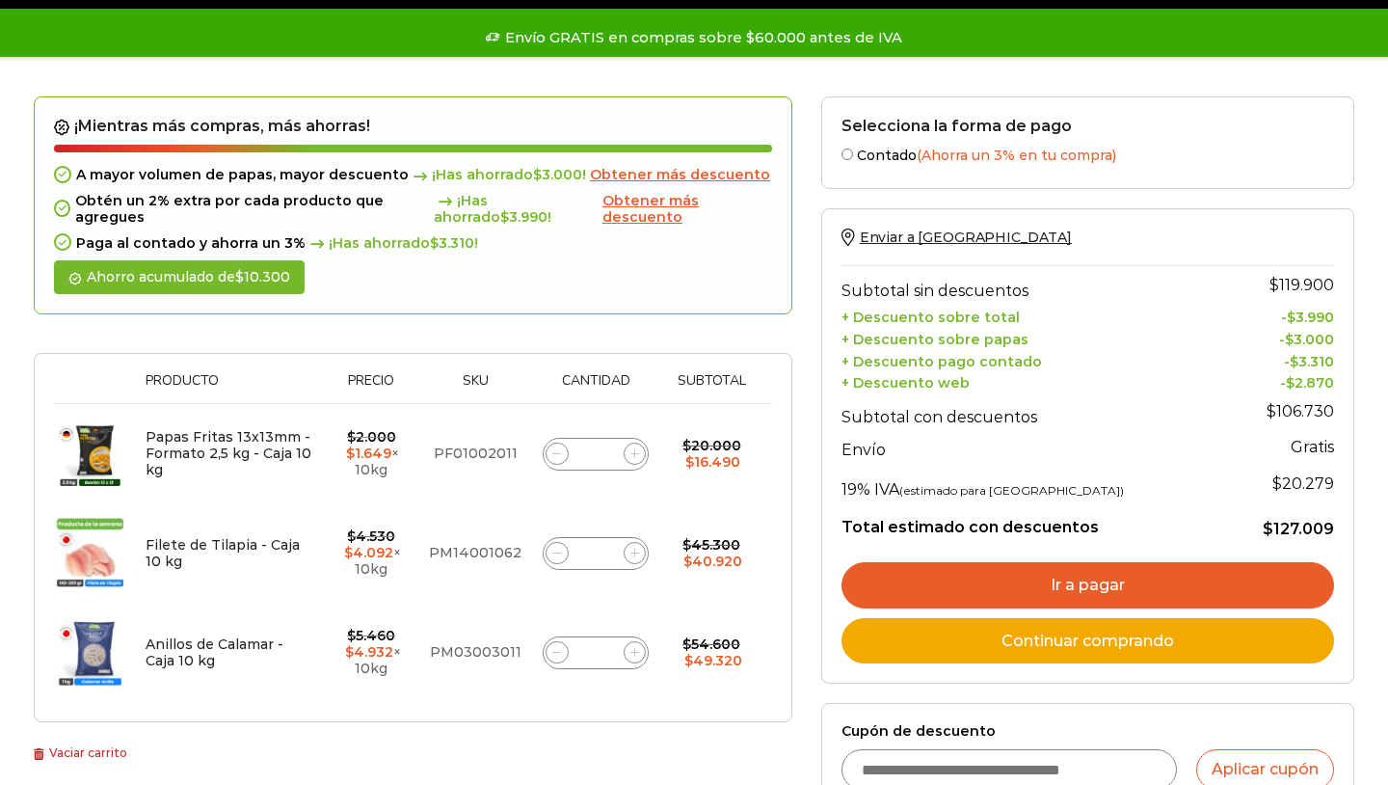 This screenshot has height=785, width=1388. Describe the element at coordinates (371, 536) in the screenshot. I see `bdi: 4.530` at that location.